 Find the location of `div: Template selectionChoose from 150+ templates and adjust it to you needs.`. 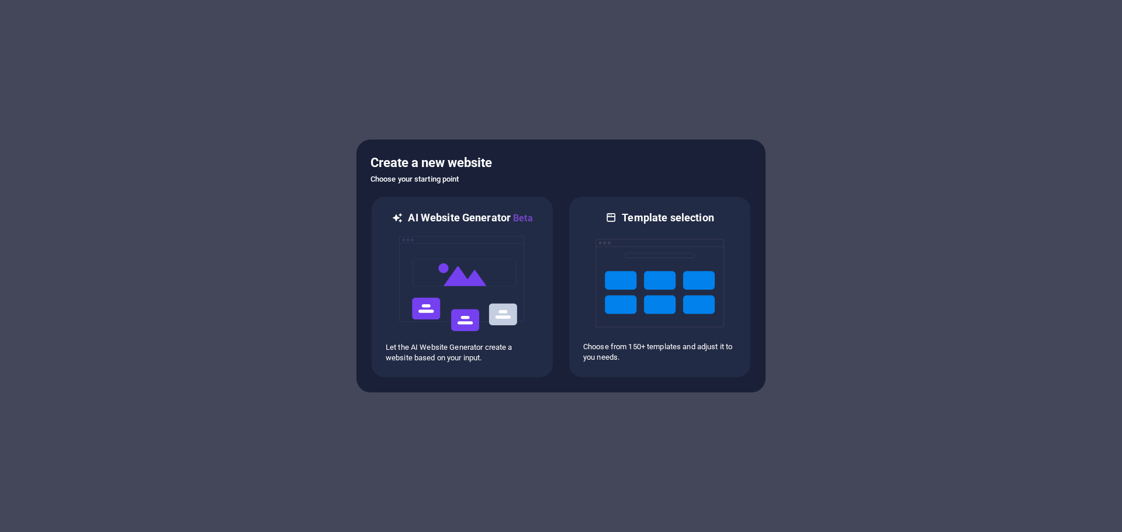

div: Template selectionChoose from 150+ templates and adjust it to you needs. is located at coordinates (660, 287).